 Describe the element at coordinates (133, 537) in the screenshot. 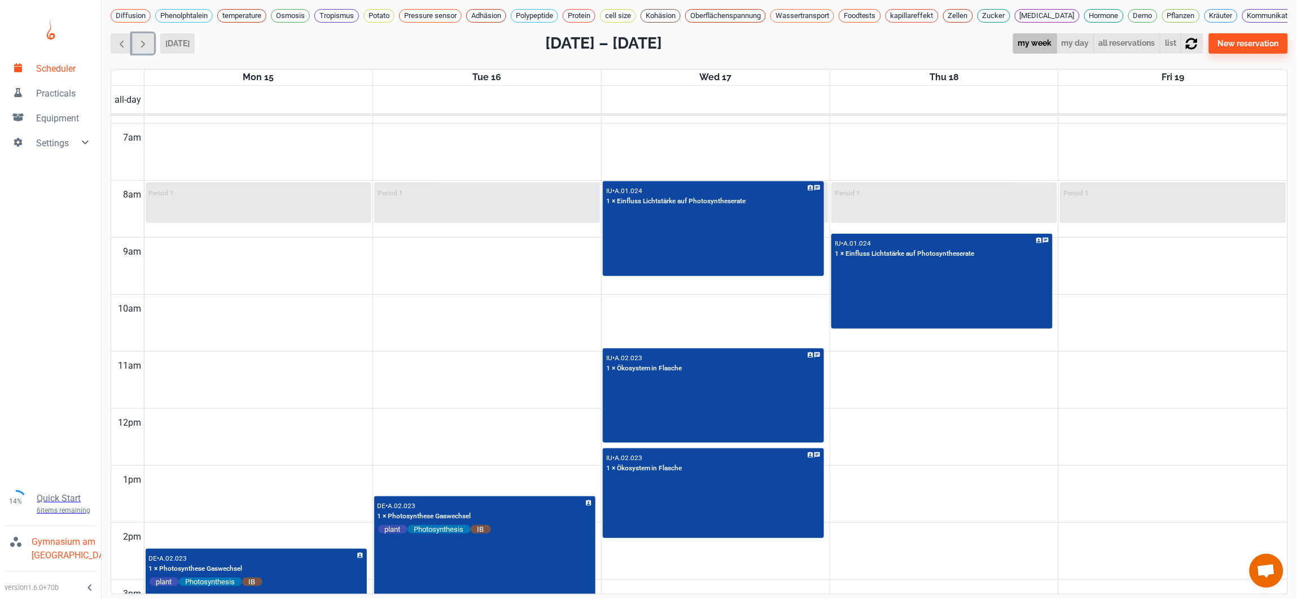

I see `div: 2pm` at that location.